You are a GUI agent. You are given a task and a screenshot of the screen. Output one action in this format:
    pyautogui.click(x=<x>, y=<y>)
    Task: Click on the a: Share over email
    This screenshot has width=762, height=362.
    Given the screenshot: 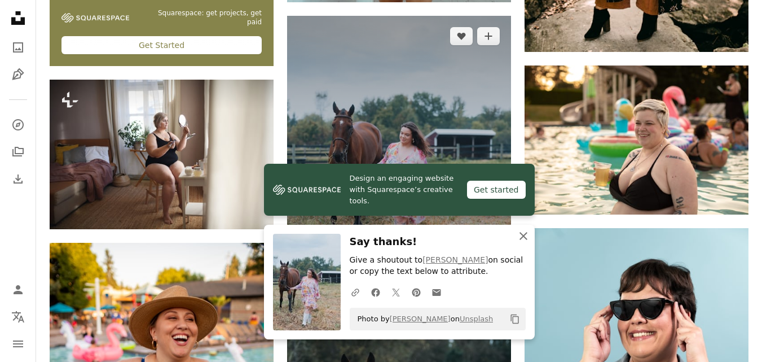 What is the action you would take?
    pyautogui.click(x=437, y=292)
    